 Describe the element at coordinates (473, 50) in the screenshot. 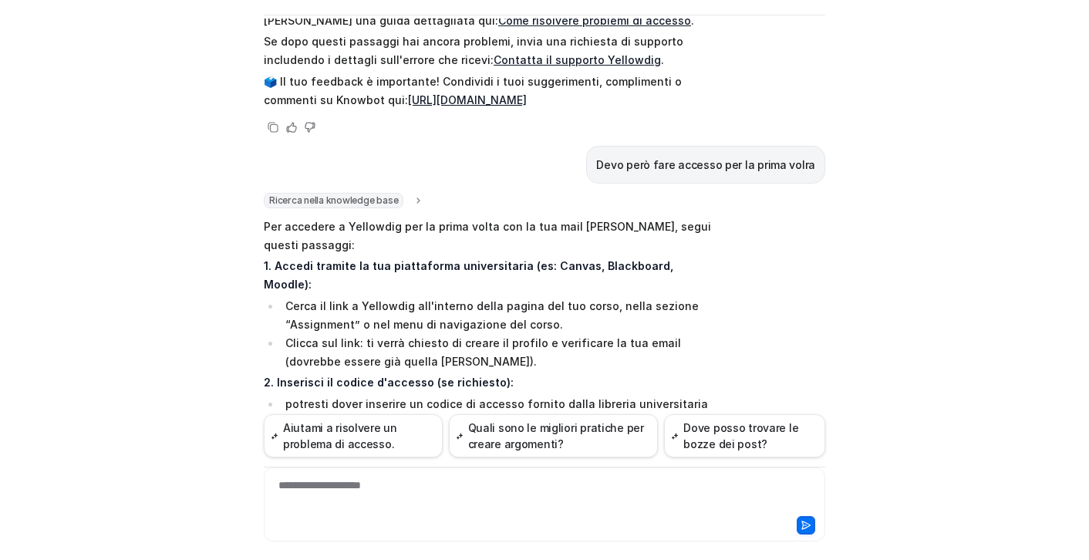

I see `font: Se dopo questi passaggi hai ancora problemi, invia una richiesta di supporto includendo i dettagl...` at that location.